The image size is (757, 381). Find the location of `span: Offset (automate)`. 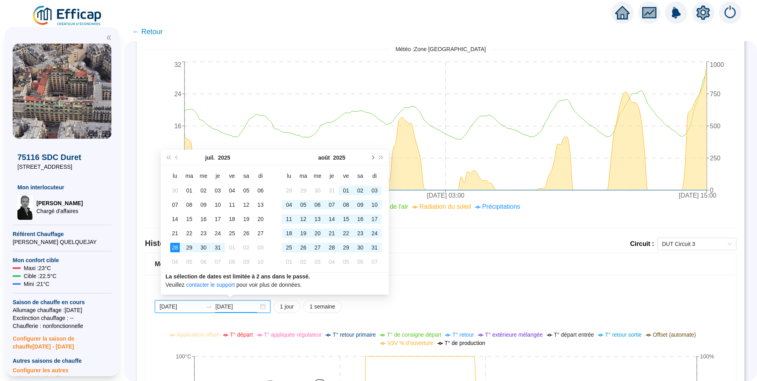

span: Offset (automate) is located at coordinates (674, 334).